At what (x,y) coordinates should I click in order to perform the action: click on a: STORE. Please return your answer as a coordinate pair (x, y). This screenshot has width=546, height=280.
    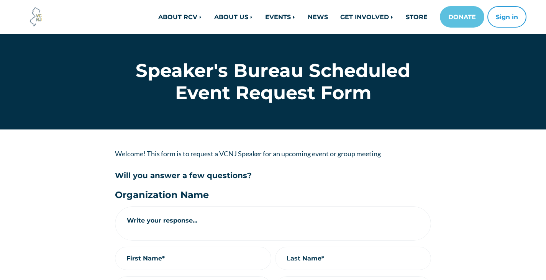
    Looking at the image, I should click on (416, 17).